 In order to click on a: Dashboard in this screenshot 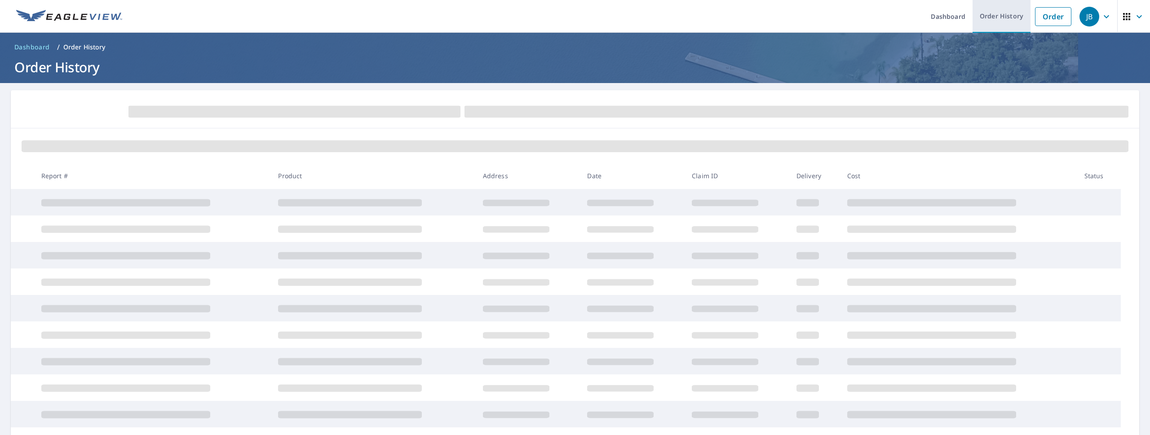, I will do `click(32, 47)`.